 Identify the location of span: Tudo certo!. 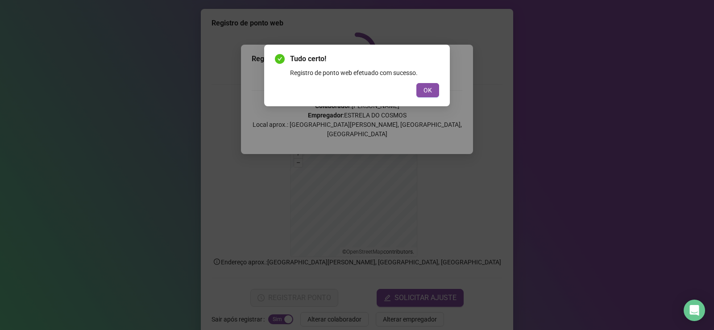
(365, 59).